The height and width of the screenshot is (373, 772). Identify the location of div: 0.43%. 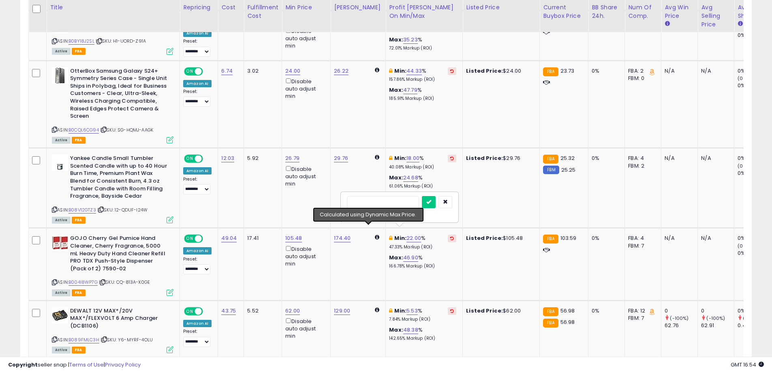
(754, 325).